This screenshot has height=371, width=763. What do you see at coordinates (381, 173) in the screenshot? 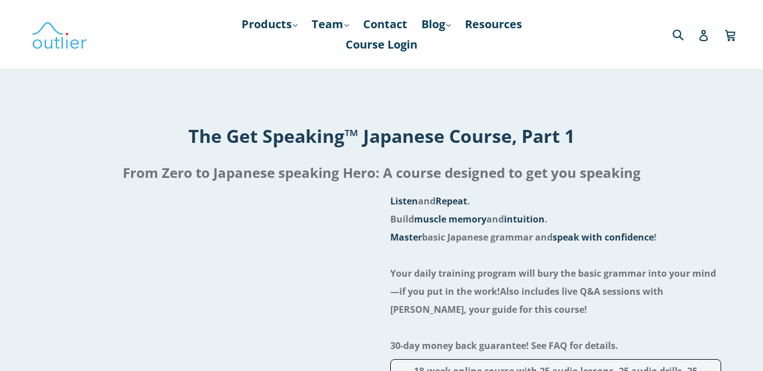
I see `h2: From Zero to Japanese speaking Hero: A course designed to get you speaking` at bounding box center [381, 173].